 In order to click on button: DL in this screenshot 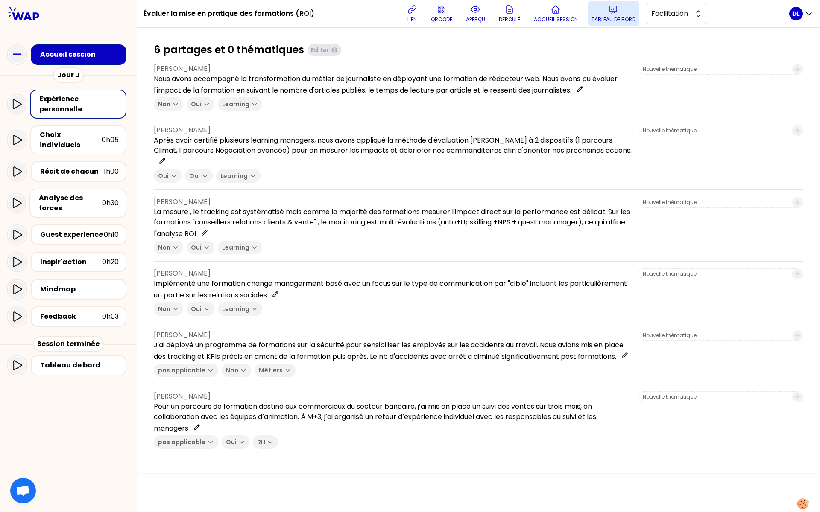, I will do `click(801, 14)`.